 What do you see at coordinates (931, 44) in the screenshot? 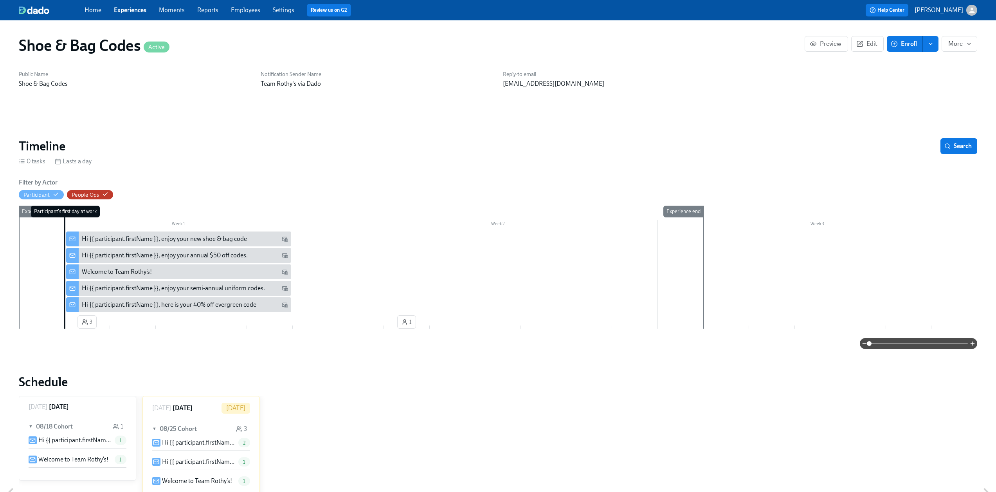
I see `button: enroll` at bounding box center [931, 44].